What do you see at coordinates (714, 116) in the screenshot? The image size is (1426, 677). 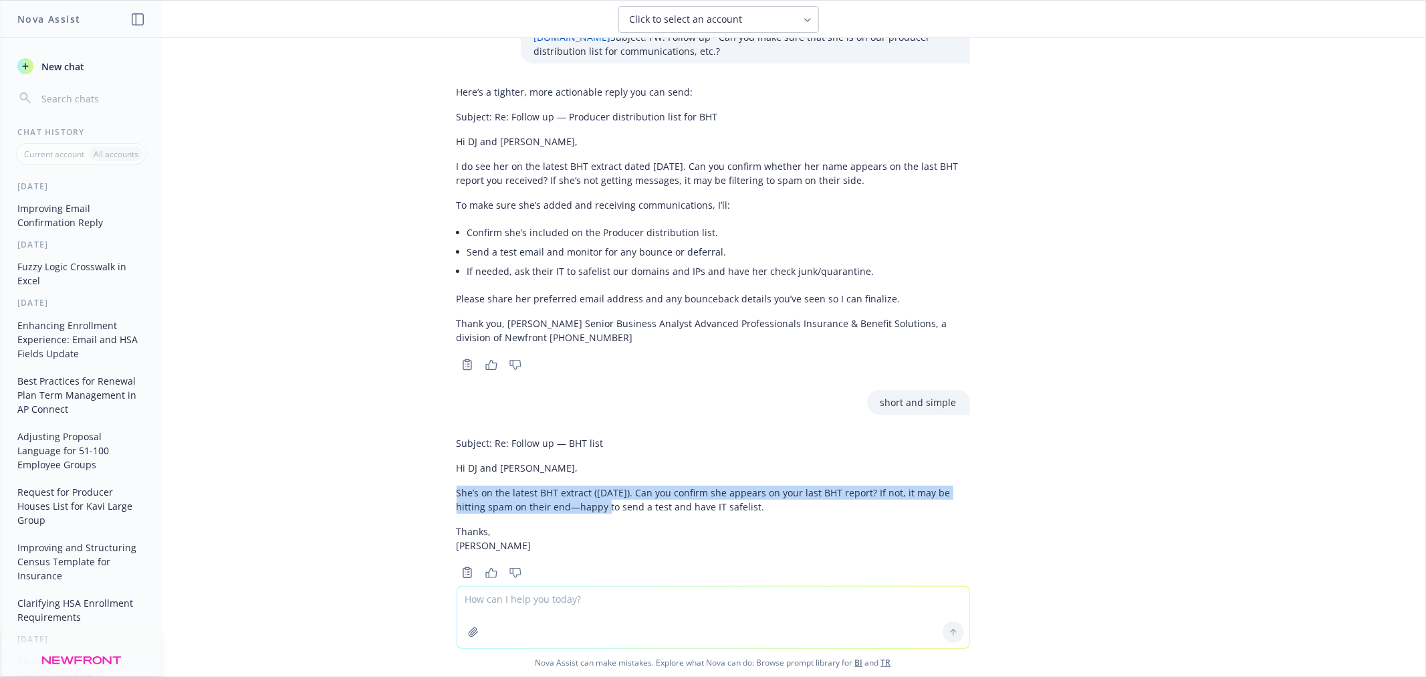 I see `p: Subject: Re: Follow up — Producer distribution list for BHT` at bounding box center [714, 116].